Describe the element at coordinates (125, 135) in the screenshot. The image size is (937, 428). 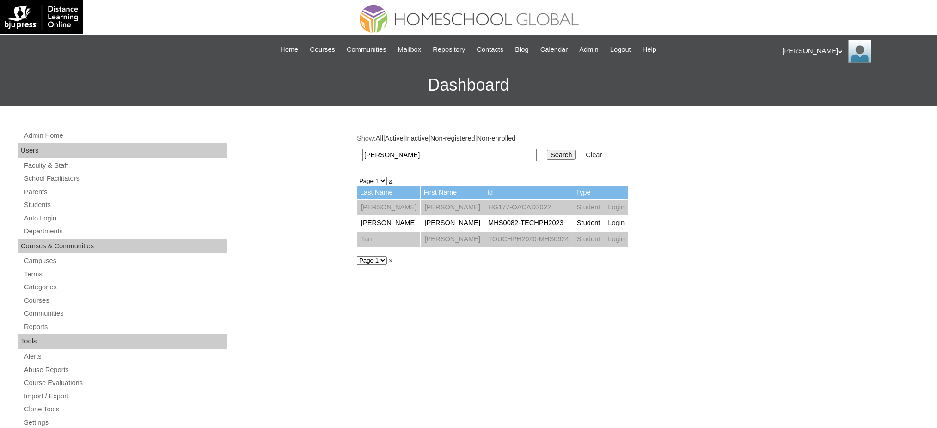
I see `a: Admin Home` at that location.